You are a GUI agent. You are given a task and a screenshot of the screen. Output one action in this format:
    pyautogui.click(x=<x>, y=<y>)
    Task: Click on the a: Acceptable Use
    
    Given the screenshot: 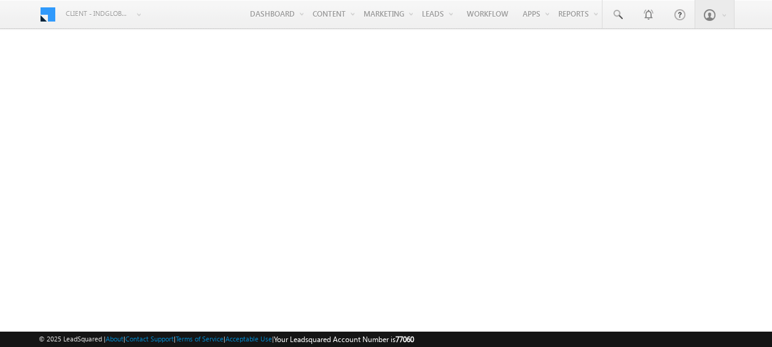 What is the action you would take?
    pyautogui.click(x=249, y=338)
    